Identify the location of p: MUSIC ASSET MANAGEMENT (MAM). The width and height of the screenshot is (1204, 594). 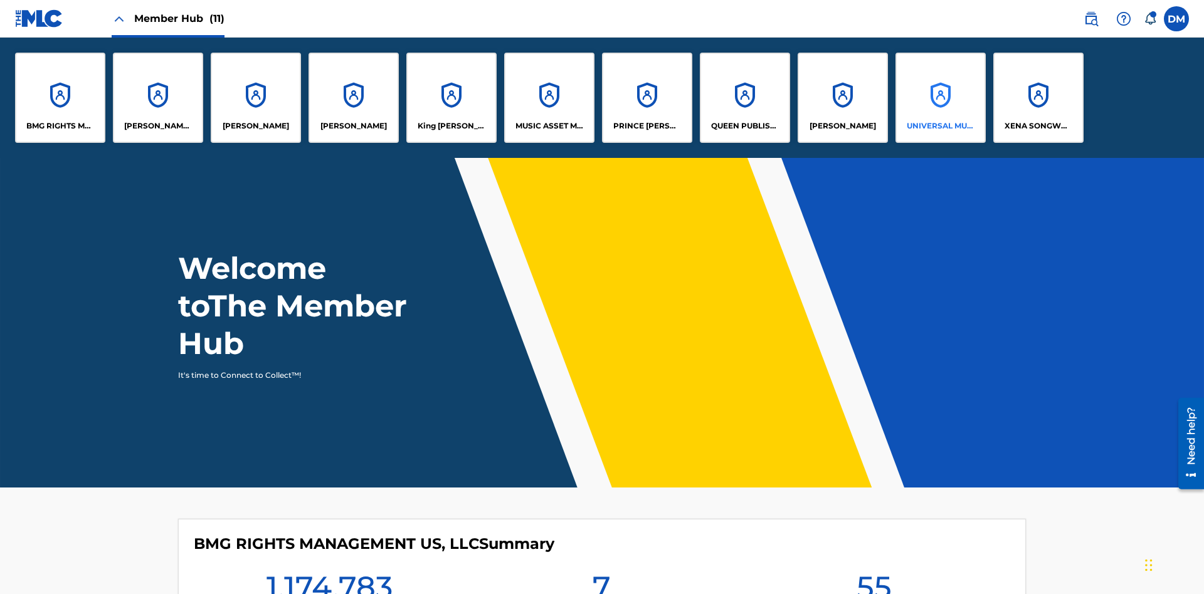
(549, 126).